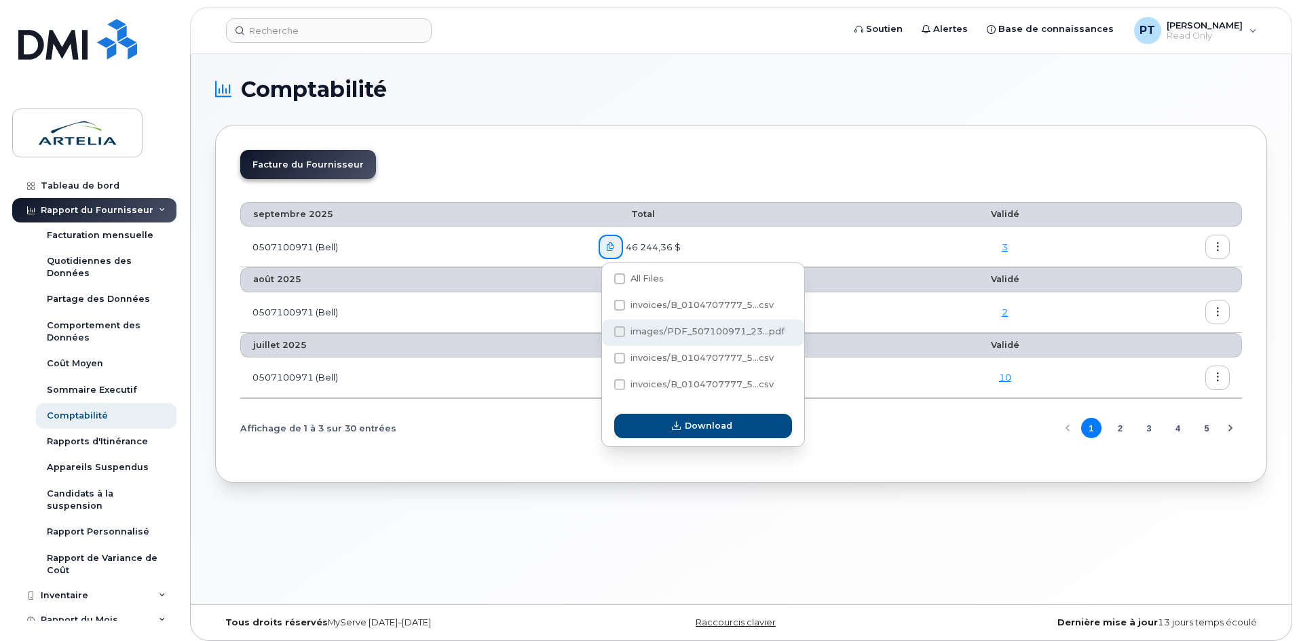 Image resolution: width=1299 pixels, height=641 pixels. I want to click on span: invoices/B_0104707777_507100971_21092025_MOB.csv, so click(694, 387).